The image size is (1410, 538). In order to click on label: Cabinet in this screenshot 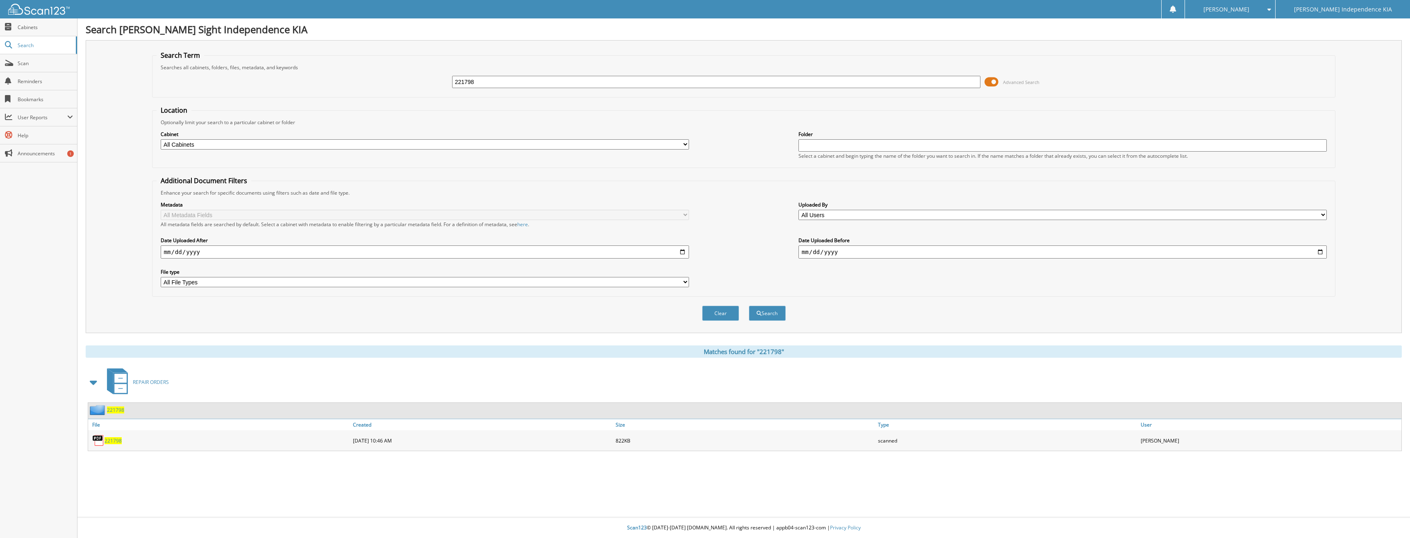, I will do `click(425, 134)`.